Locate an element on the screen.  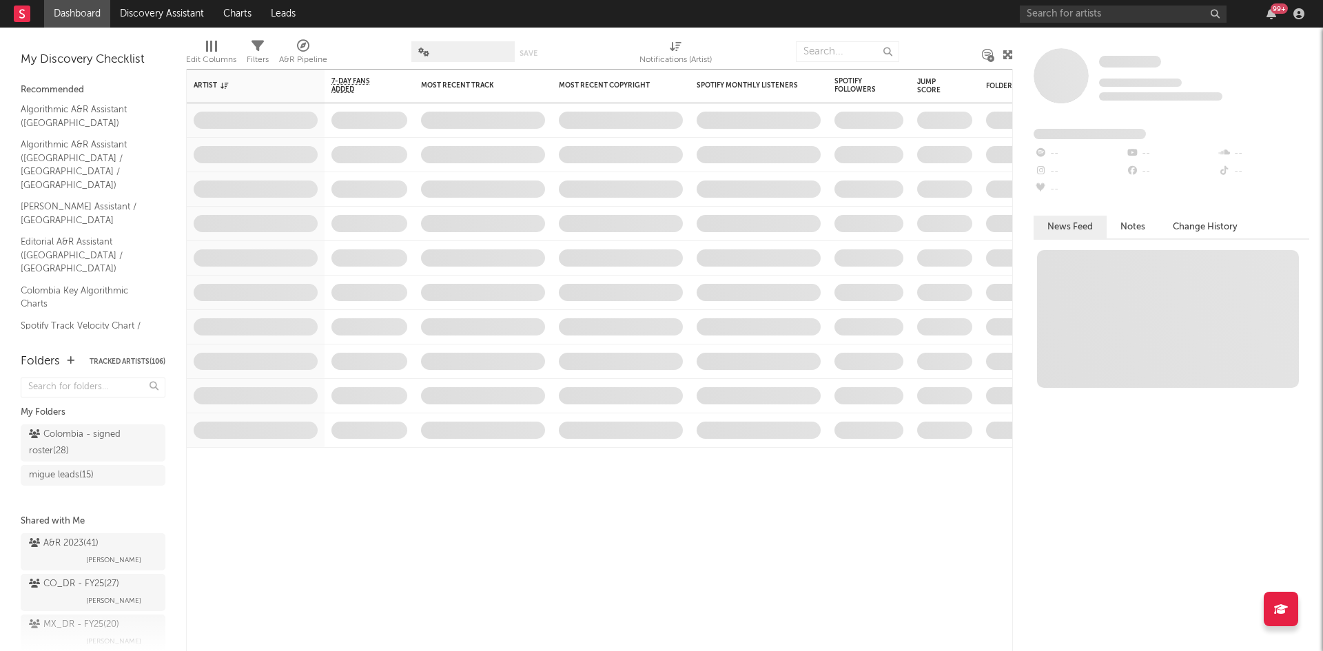
div: Shared with Me is located at coordinates (93, 521).